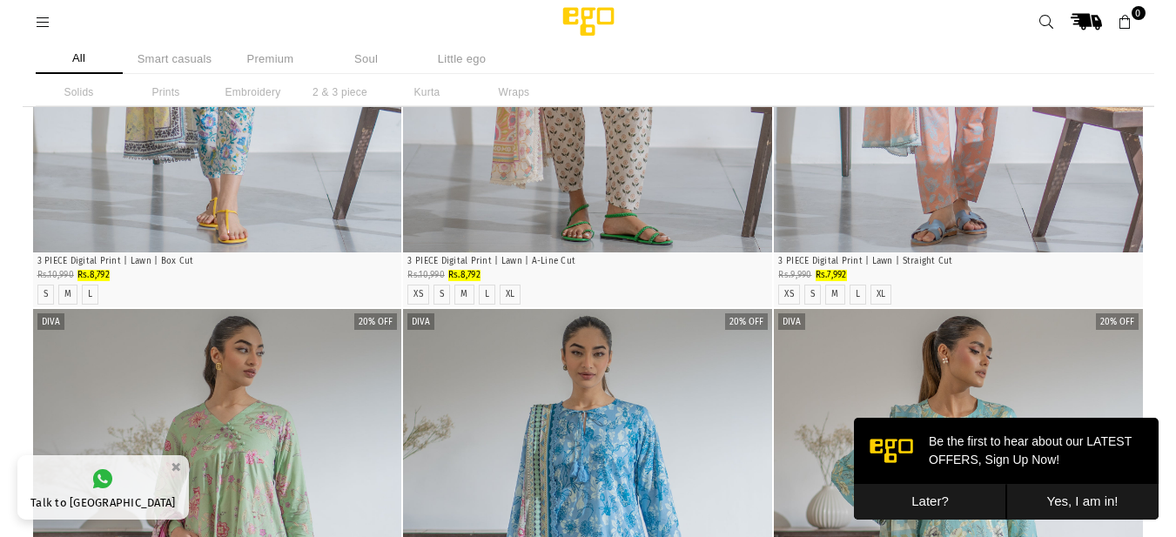 The width and height of the screenshot is (1176, 537). What do you see at coordinates (462, 58) in the screenshot?
I see `li: Little ego` at bounding box center [462, 58].